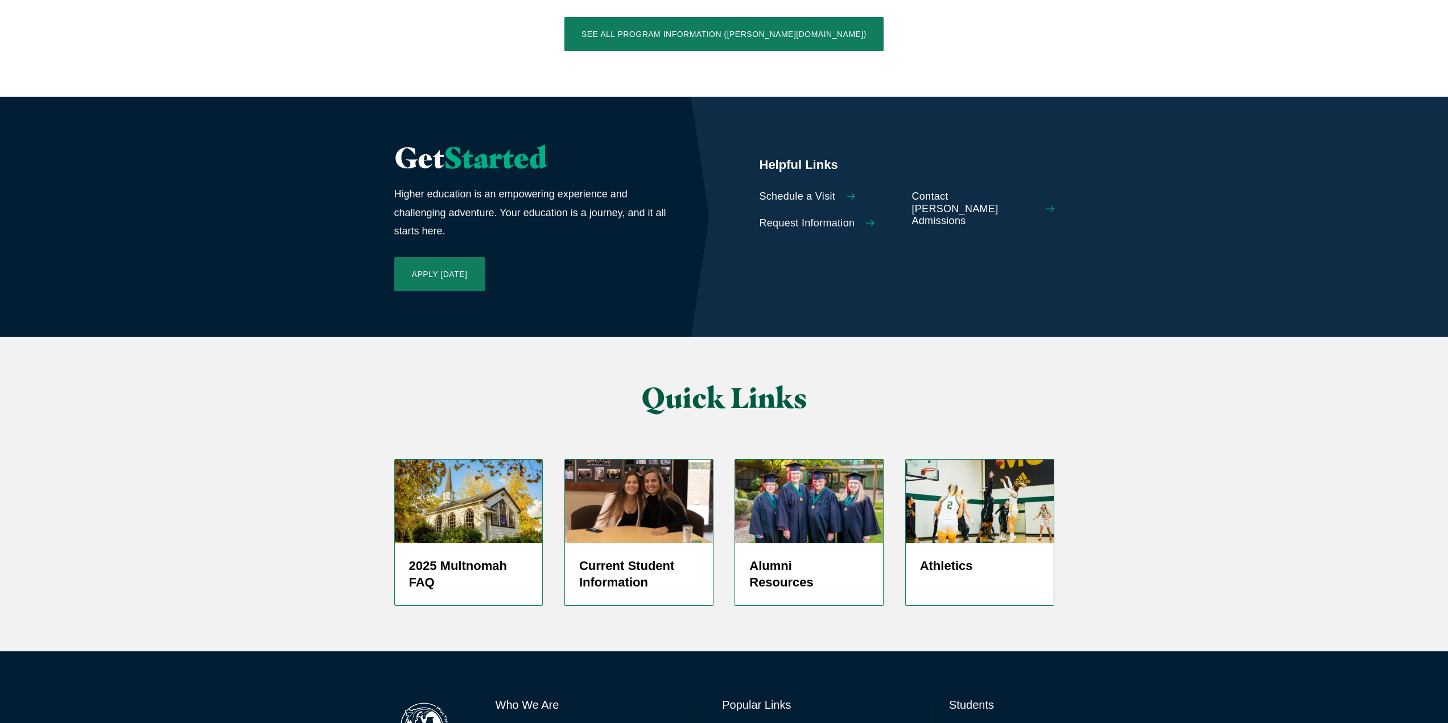 The image size is (1448, 723). Describe the element at coordinates (469, 532) in the screenshot. I see `a: Prayer Chapel in Fall 2025 Multnomah FAQ` at that location.